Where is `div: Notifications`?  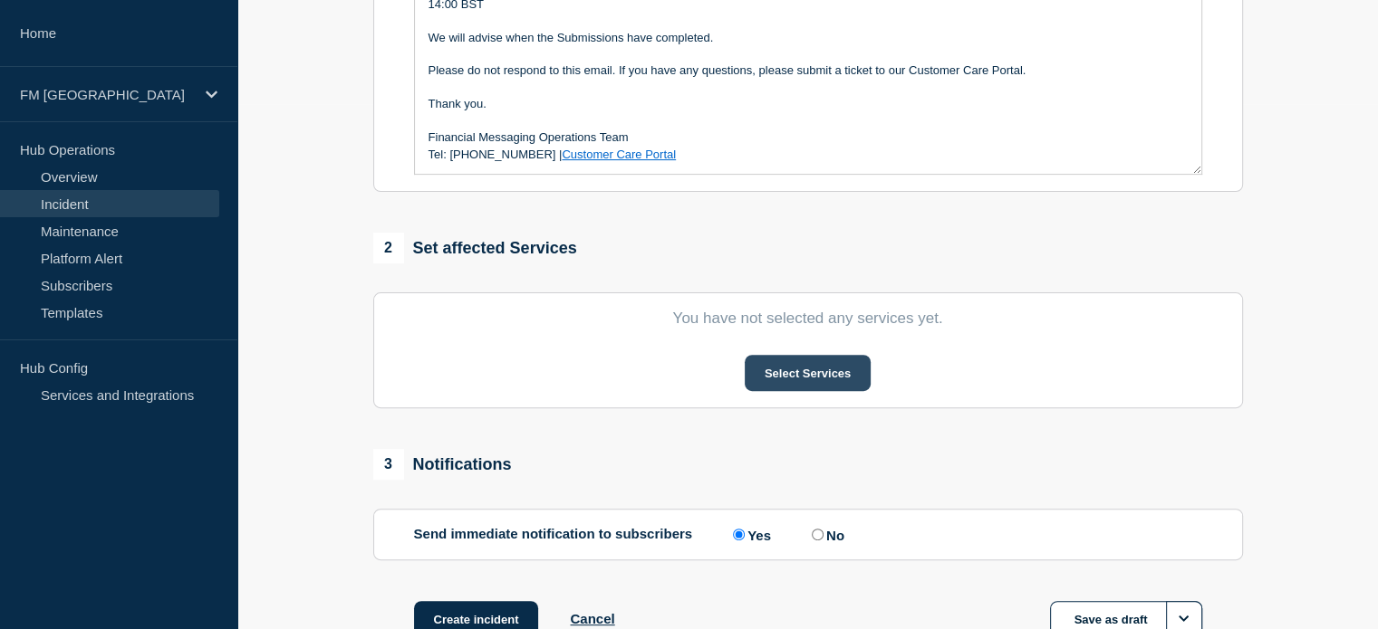
div: Notifications is located at coordinates (442, 465).